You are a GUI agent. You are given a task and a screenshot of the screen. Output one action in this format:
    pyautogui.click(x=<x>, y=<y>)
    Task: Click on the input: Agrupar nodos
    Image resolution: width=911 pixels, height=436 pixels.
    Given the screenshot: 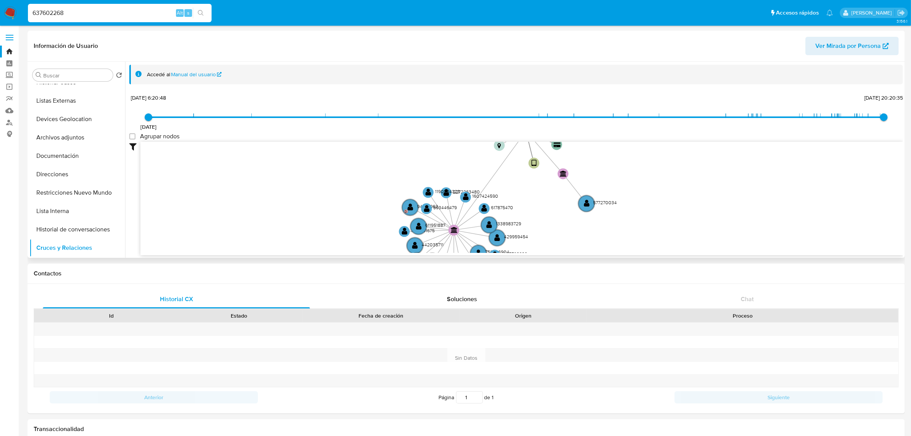 What is the action you would take?
    pyautogui.click(x=132, y=136)
    